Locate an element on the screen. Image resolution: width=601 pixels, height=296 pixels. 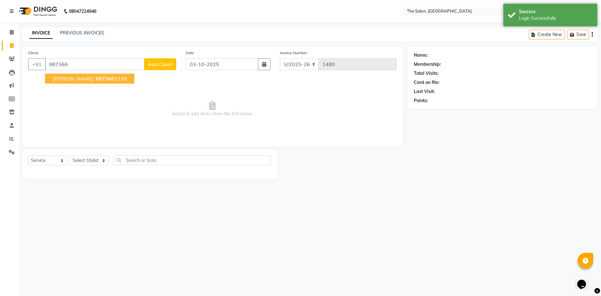
img: logo is located at coordinates (37, 11).